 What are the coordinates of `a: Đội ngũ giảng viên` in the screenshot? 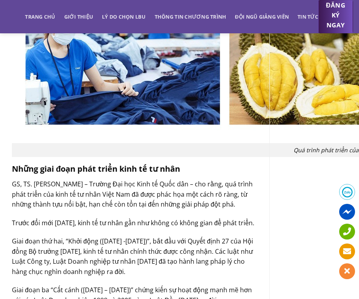 It's located at (261, 17).